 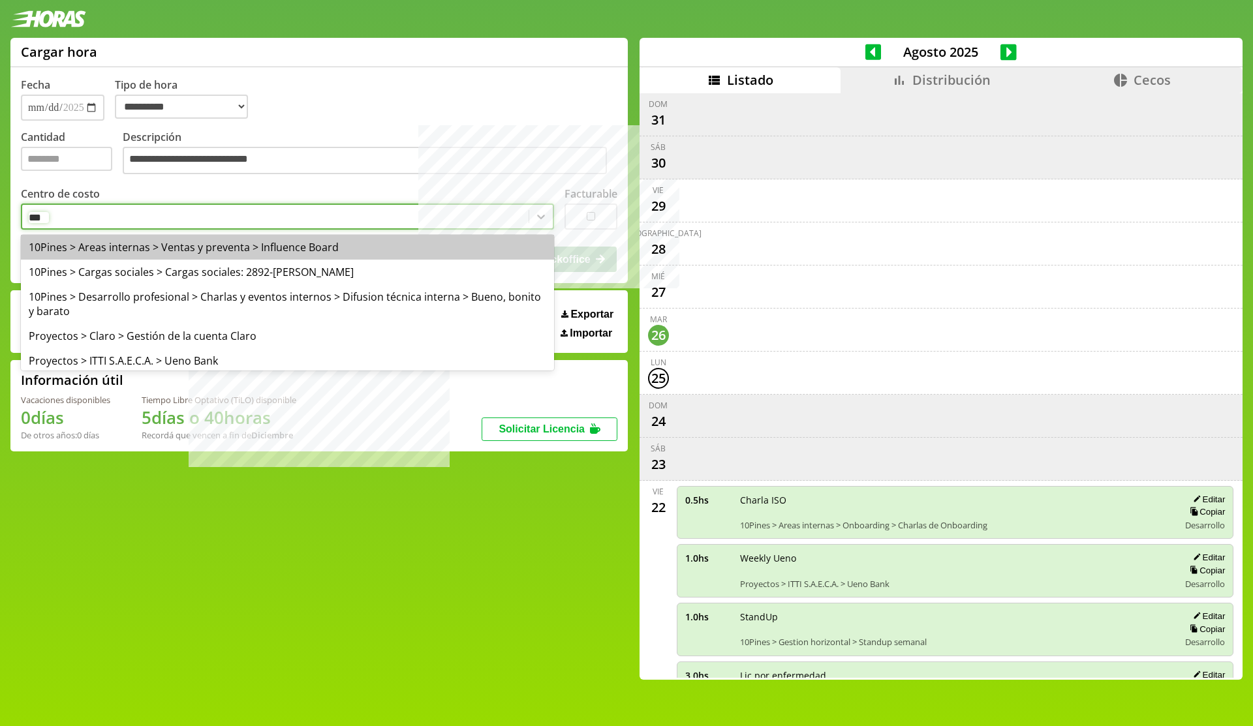 What do you see at coordinates (658, 421) in the screenshot?
I see `div: 24` at bounding box center [658, 421].